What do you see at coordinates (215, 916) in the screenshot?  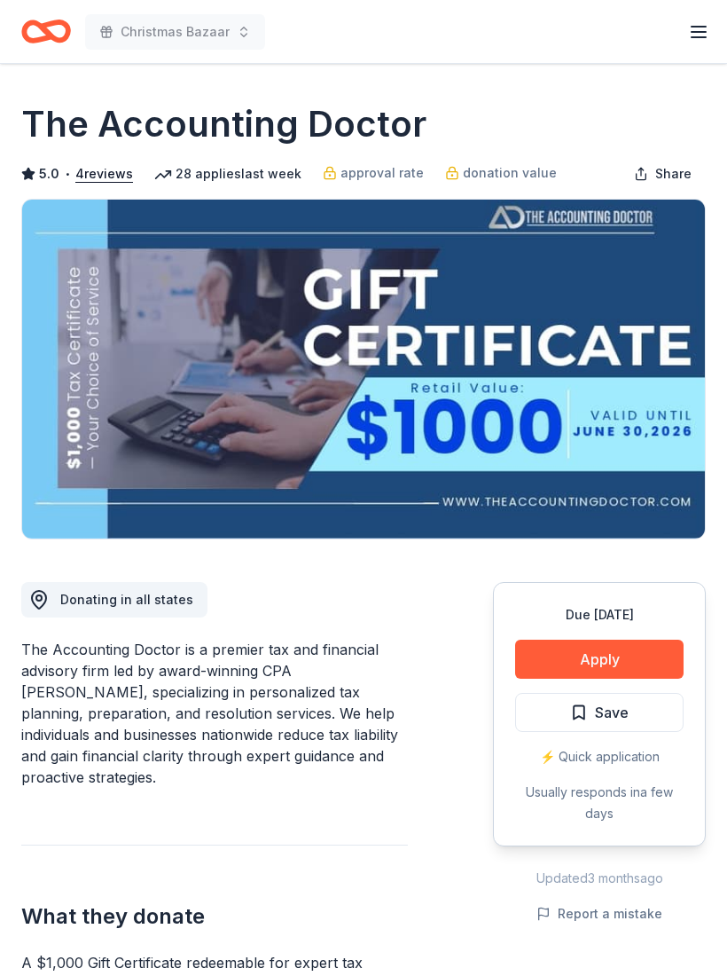 I see `h2: What they donate` at bounding box center [215, 916].